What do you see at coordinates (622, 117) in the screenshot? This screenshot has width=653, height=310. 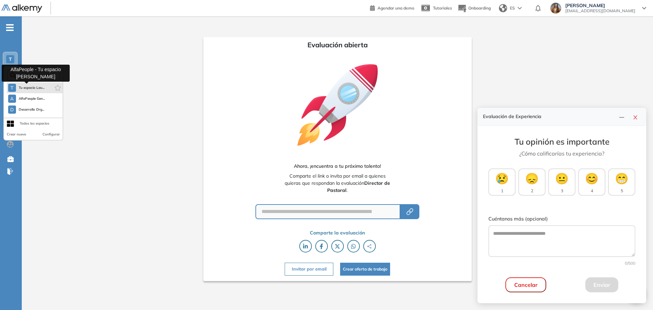 I see `span: line` at bounding box center [622, 117].